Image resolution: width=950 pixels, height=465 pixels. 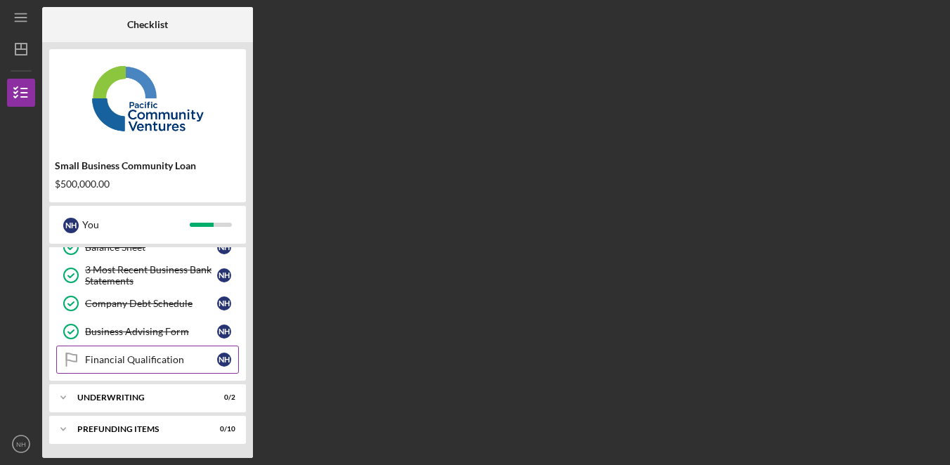 What do you see at coordinates (148, 98) in the screenshot?
I see `img: Product logo` at bounding box center [148, 98].